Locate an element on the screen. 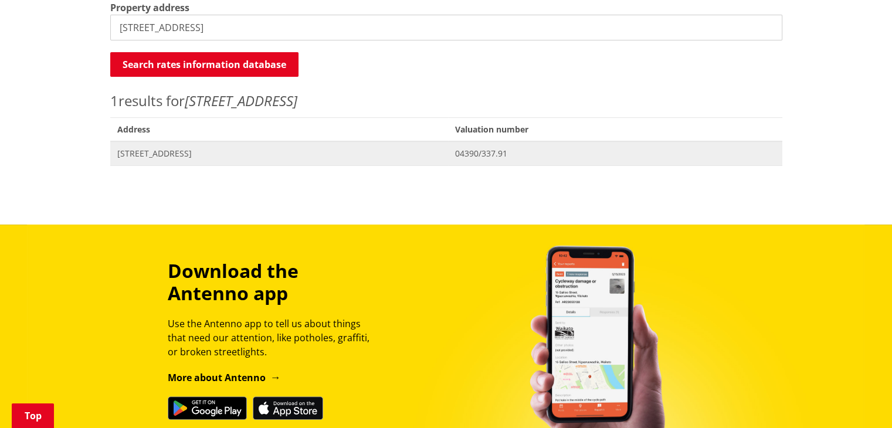 The image size is (892, 428). a: Top is located at coordinates (33, 416).